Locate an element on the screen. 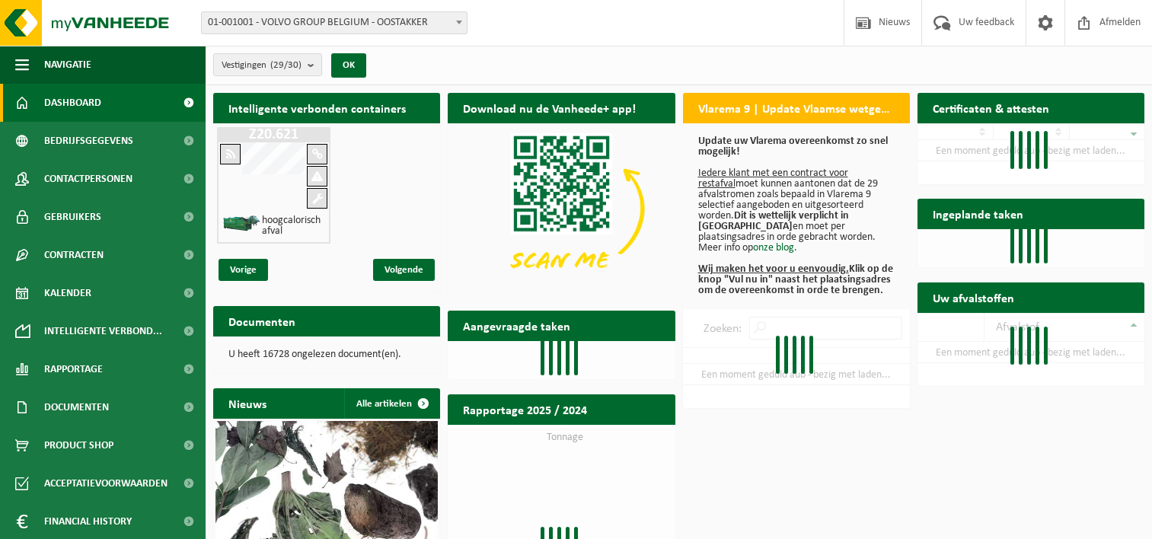 The width and height of the screenshot is (1152, 539). span: Volgende is located at coordinates (403, 269).